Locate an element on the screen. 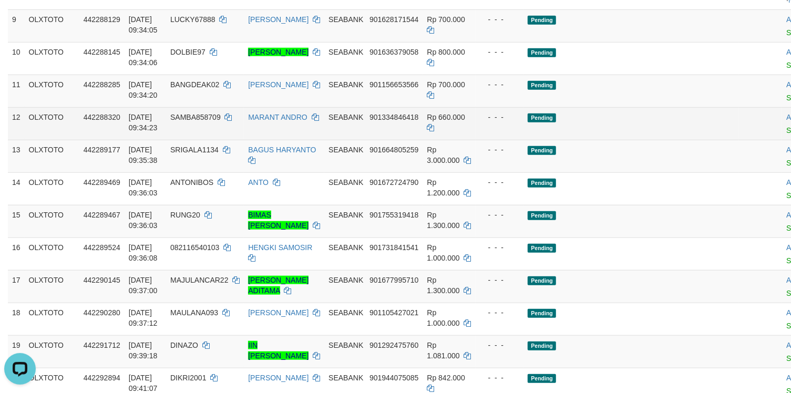 Image resolution: width=791 pixels, height=393 pixels. td: 9 is located at coordinates (16, 26).